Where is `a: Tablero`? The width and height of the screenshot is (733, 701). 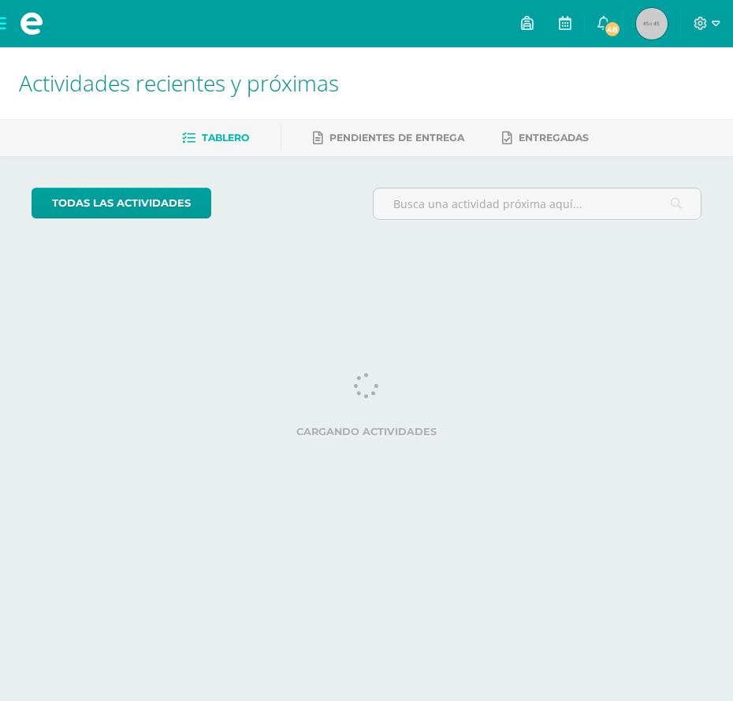
a: Tablero is located at coordinates (215, 138).